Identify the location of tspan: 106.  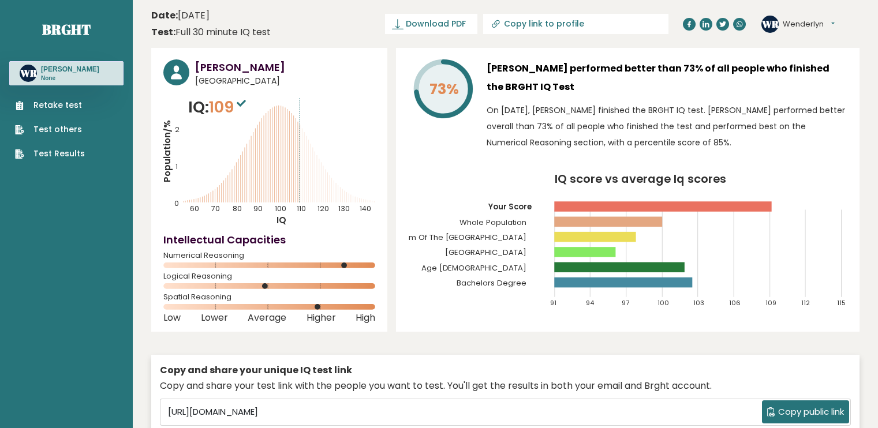
(735, 303).